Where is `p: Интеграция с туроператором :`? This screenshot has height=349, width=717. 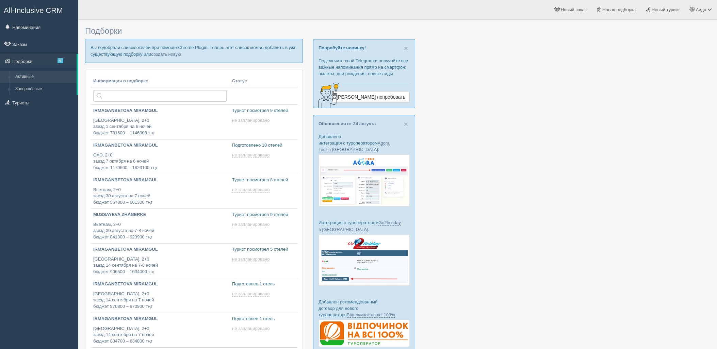
p: Интеграция с туроператором : is located at coordinates (364, 226).